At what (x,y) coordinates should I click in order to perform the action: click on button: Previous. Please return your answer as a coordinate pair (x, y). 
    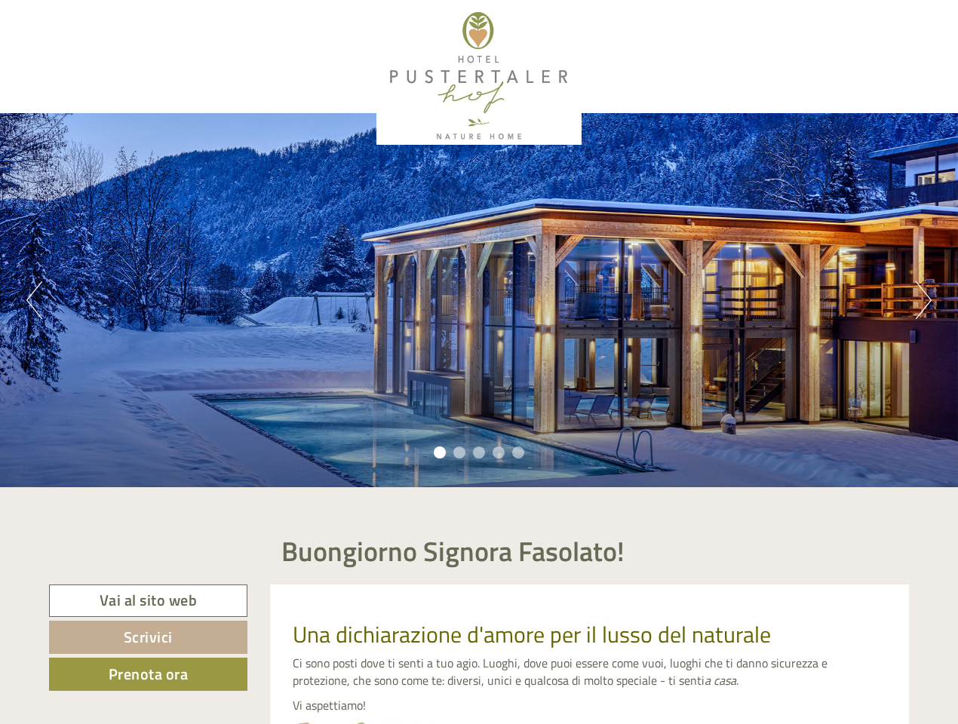
    Looking at the image, I should click on (34, 300).